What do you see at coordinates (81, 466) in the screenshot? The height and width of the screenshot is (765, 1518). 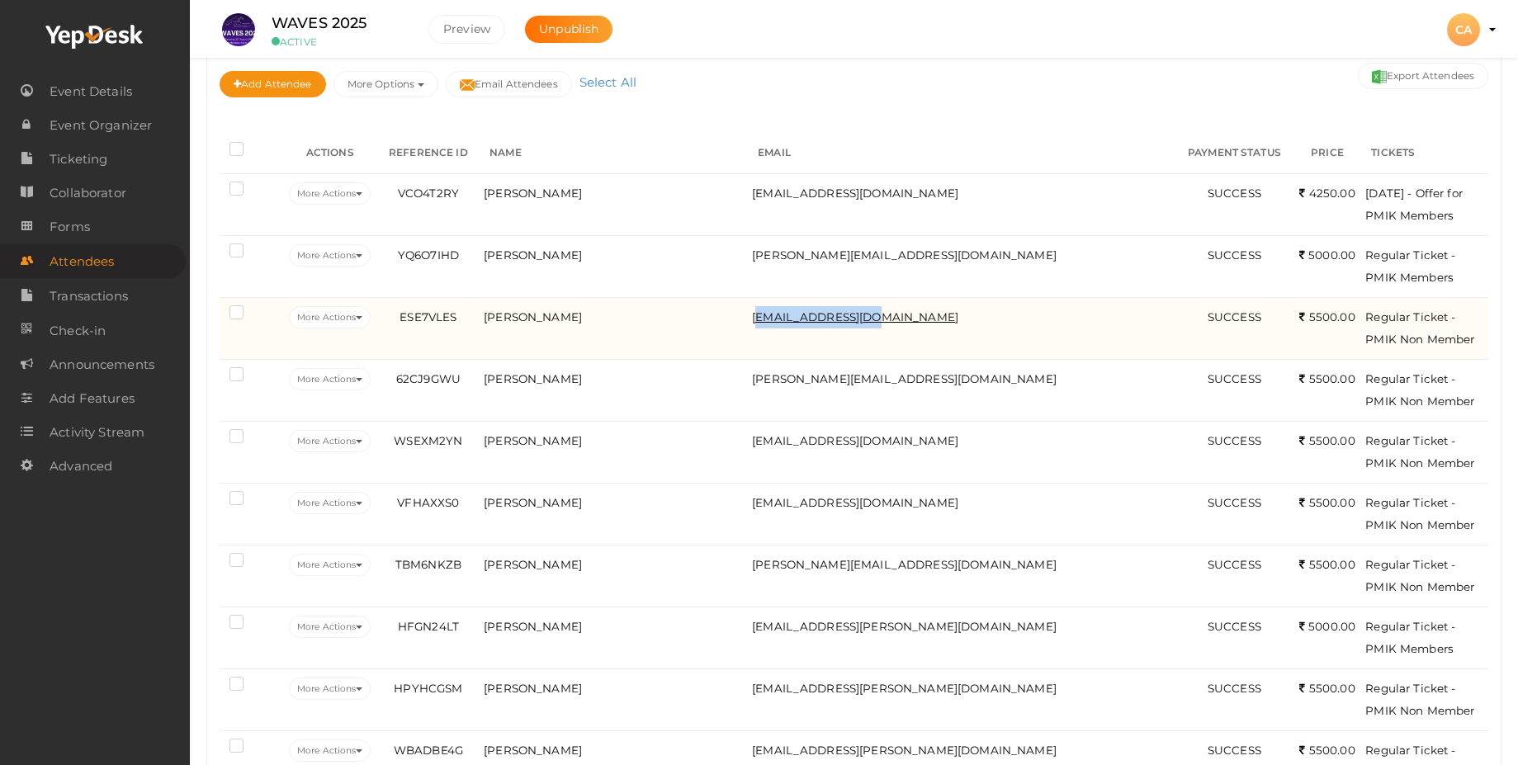 I see `span: Advanced` at bounding box center [81, 466].